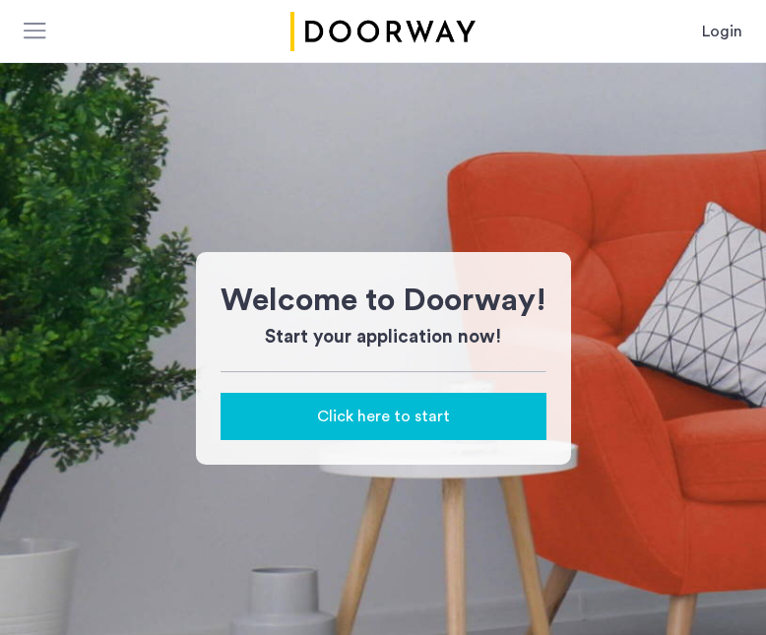 The height and width of the screenshot is (635, 766). Describe the element at coordinates (383, 31) in the screenshot. I see `img: logo` at that location.